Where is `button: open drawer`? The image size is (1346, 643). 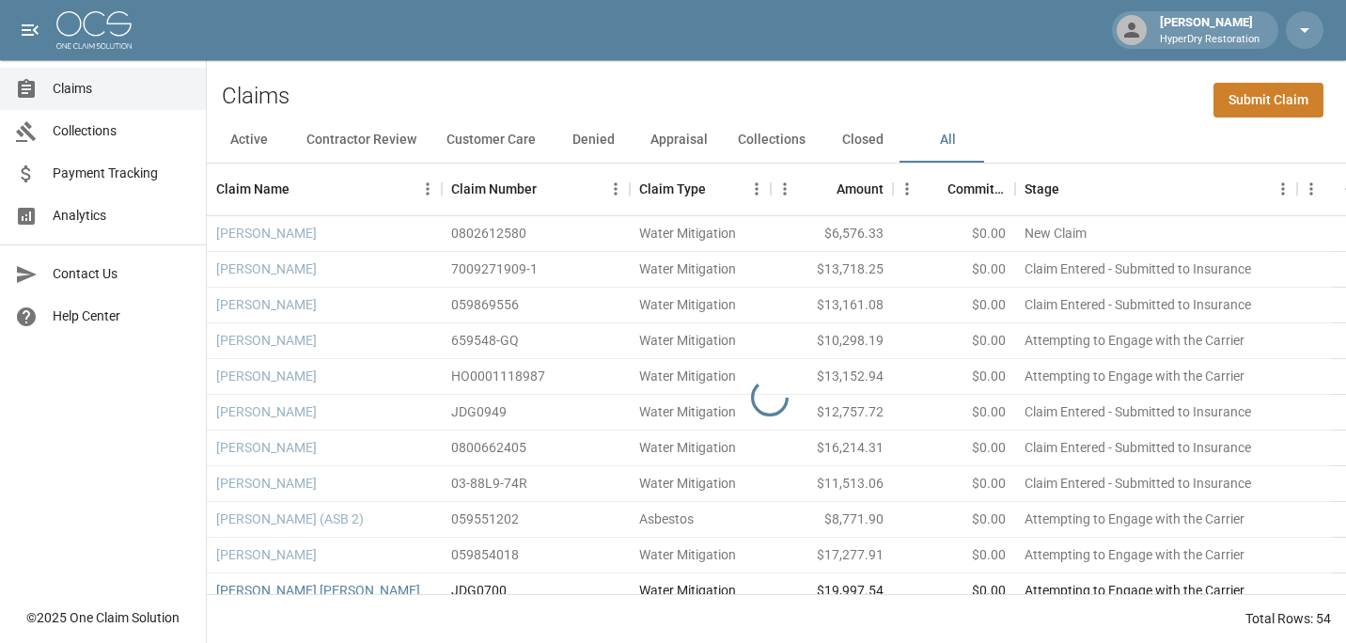
button: open drawer is located at coordinates (30, 30).